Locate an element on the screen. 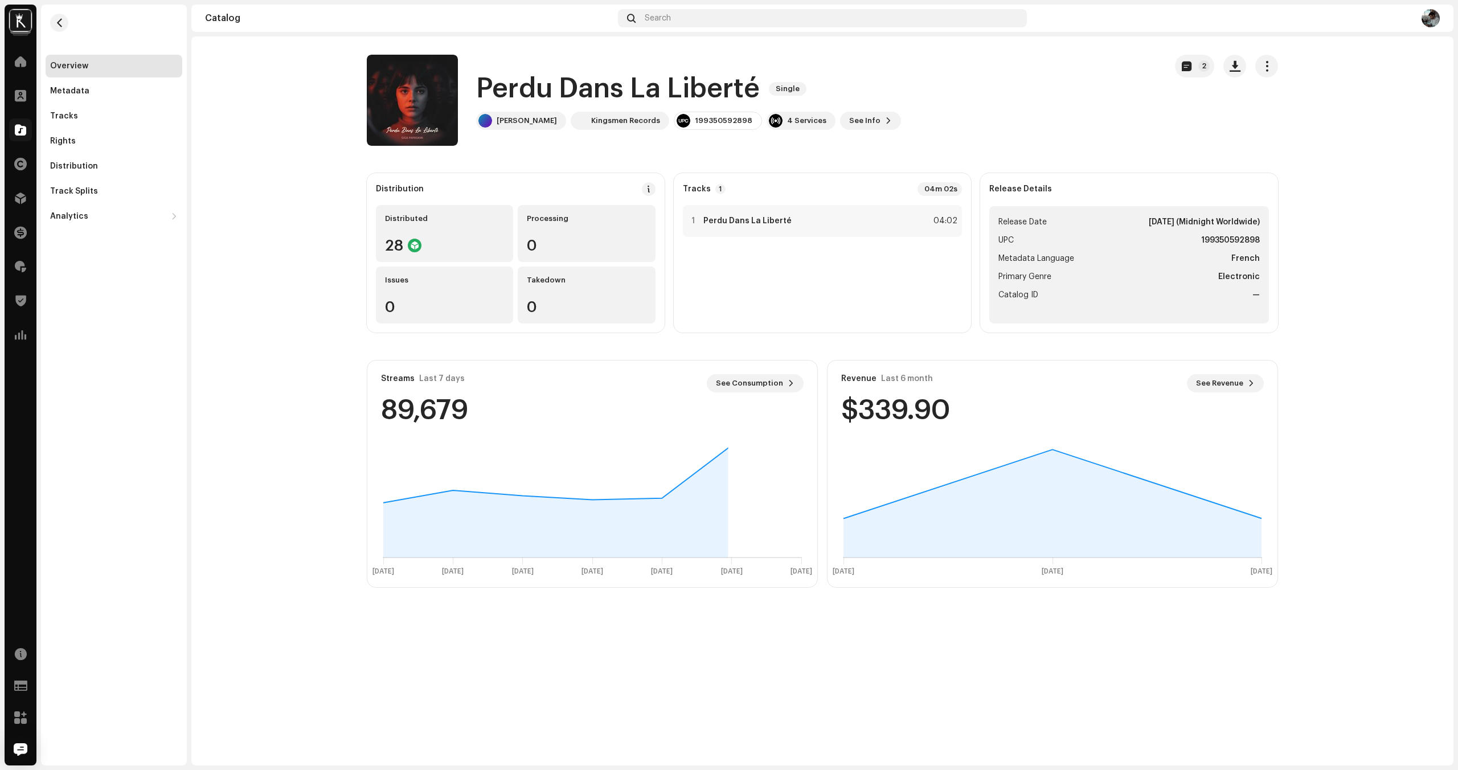 This screenshot has height=770, width=1458. div: Analytics is located at coordinates (69, 216).